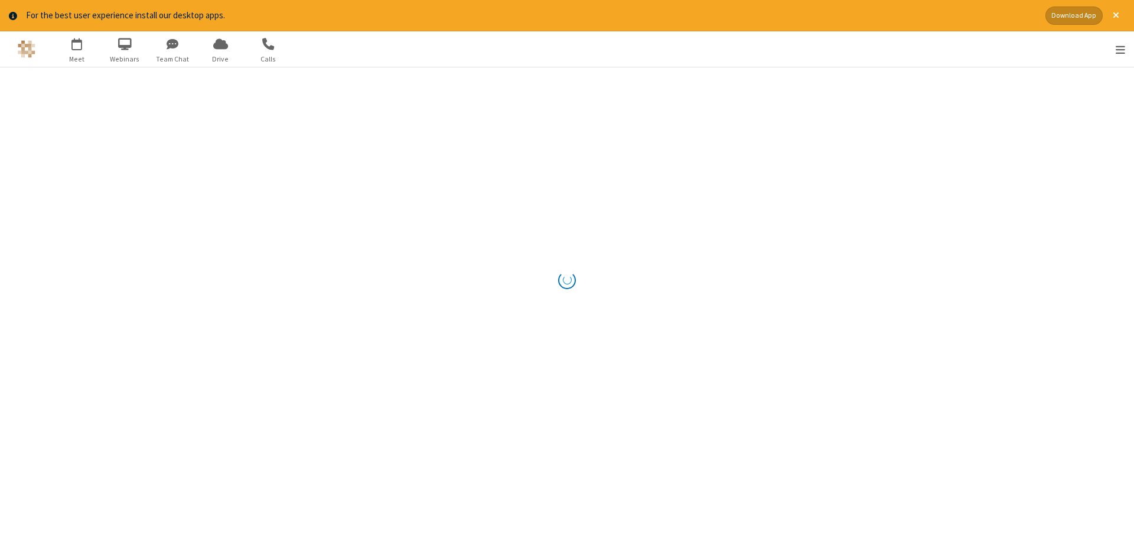  What do you see at coordinates (173, 59) in the screenshot?
I see `span: Team Chat` at bounding box center [173, 59].